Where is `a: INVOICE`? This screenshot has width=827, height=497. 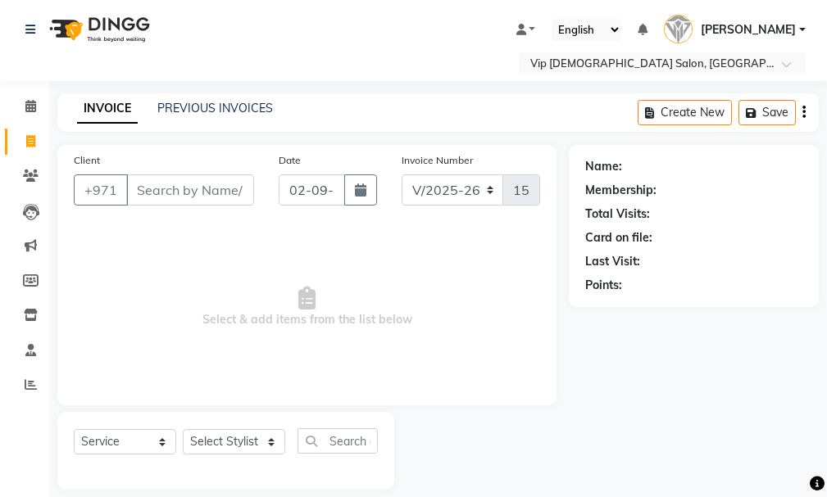
a: INVOICE is located at coordinates (107, 109).